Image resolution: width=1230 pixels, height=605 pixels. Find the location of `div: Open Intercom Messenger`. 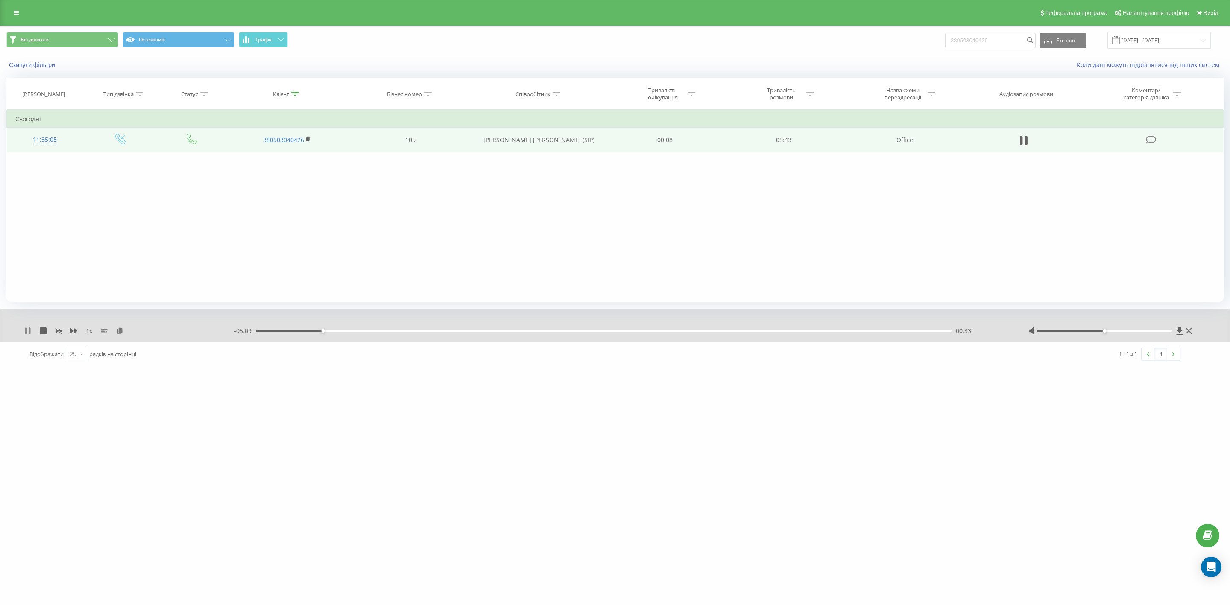

div: Open Intercom Messenger is located at coordinates (1212, 567).